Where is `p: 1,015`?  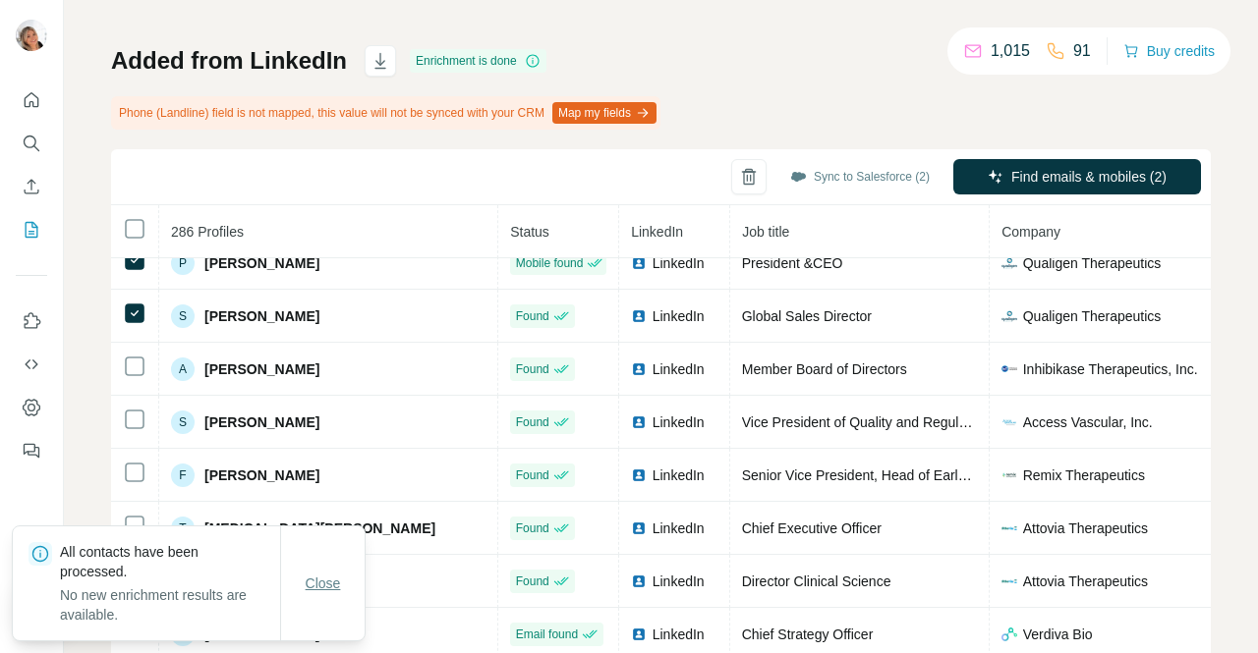 p: 1,015 is located at coordinates (1010, 51).